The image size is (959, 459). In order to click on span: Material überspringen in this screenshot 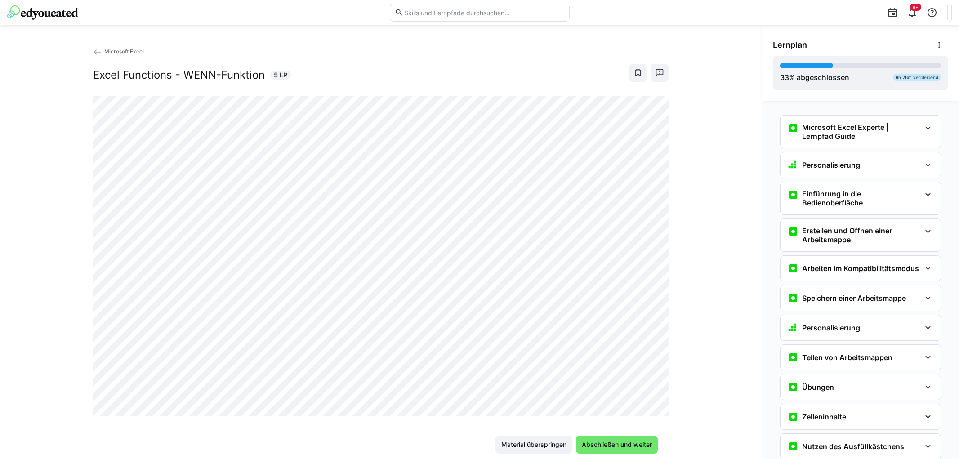, I will do `click(534, 445)`.